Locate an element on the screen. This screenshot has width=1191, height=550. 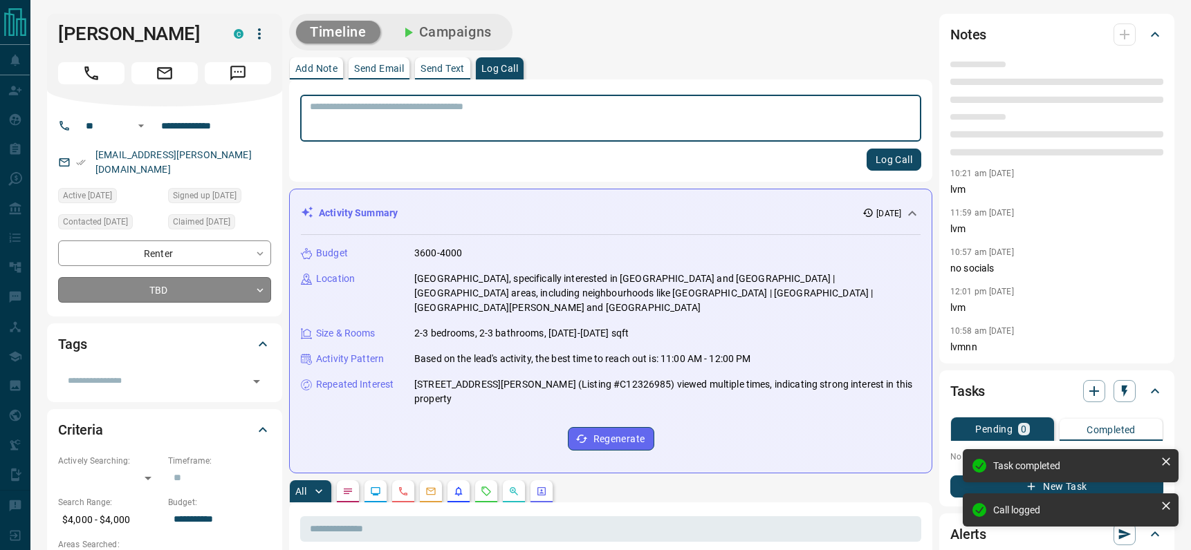
p: Budget: is located at coordinates (219, 503).